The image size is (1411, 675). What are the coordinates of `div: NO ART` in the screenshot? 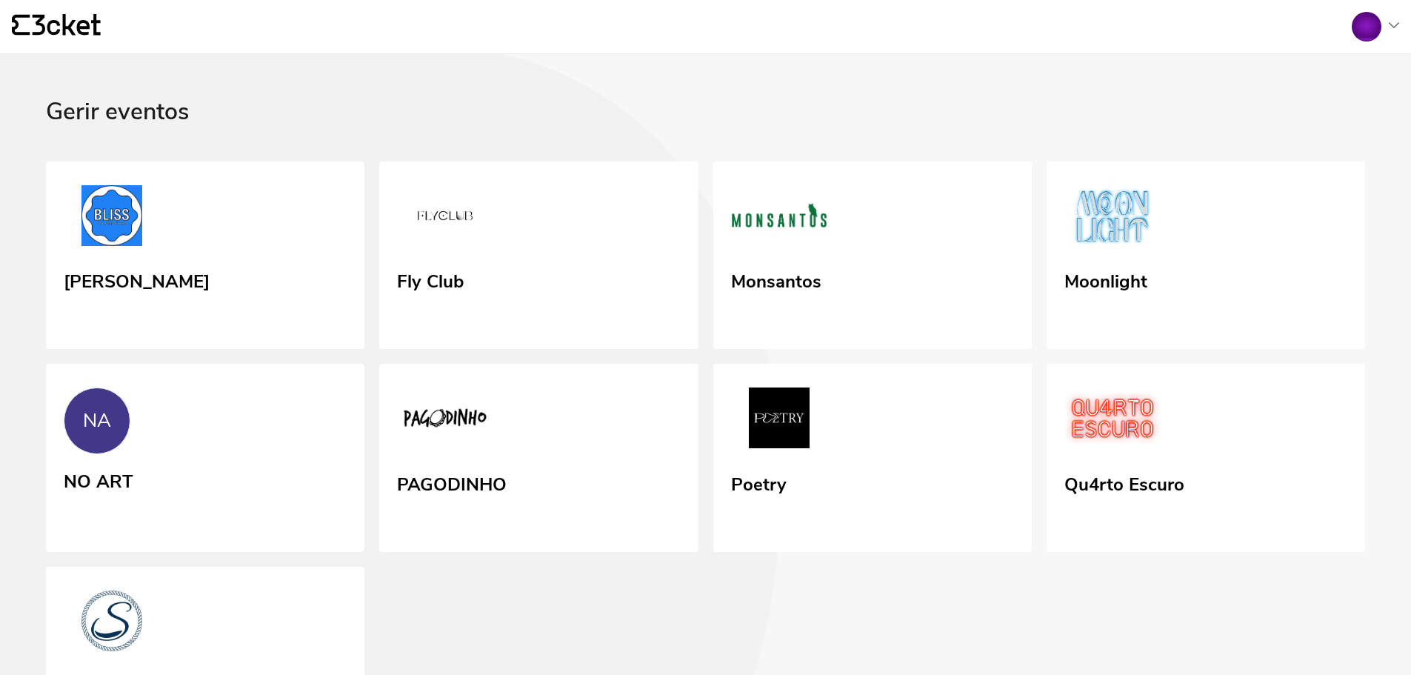 It's located at (99, 479).